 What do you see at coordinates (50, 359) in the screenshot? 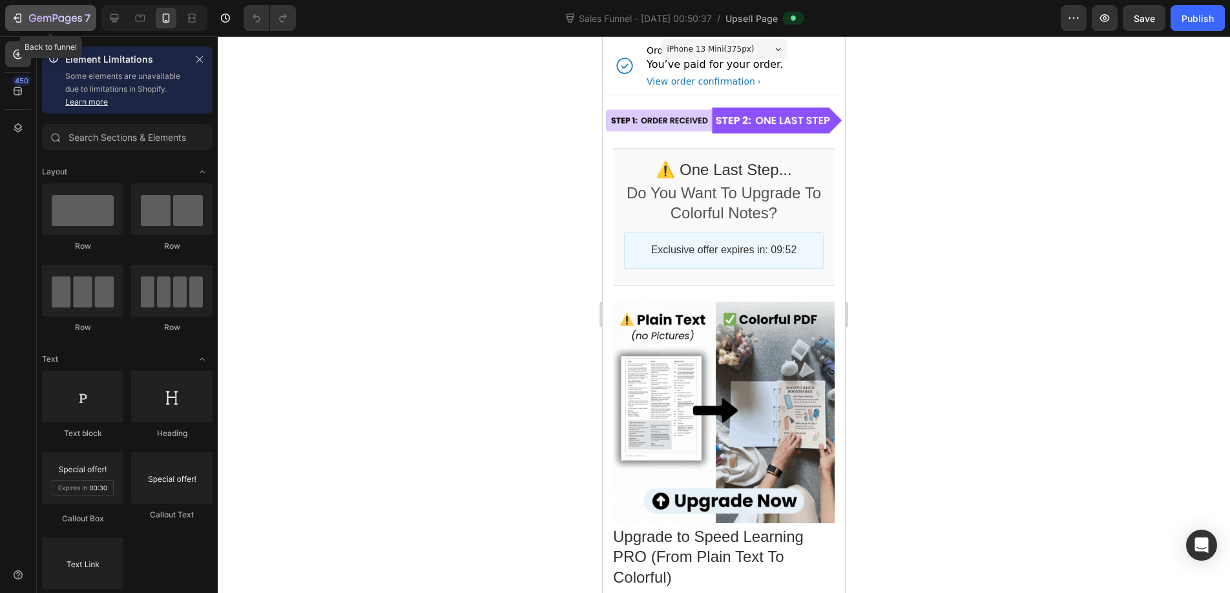
I see `span: Text` at bounding box center [50, 359].